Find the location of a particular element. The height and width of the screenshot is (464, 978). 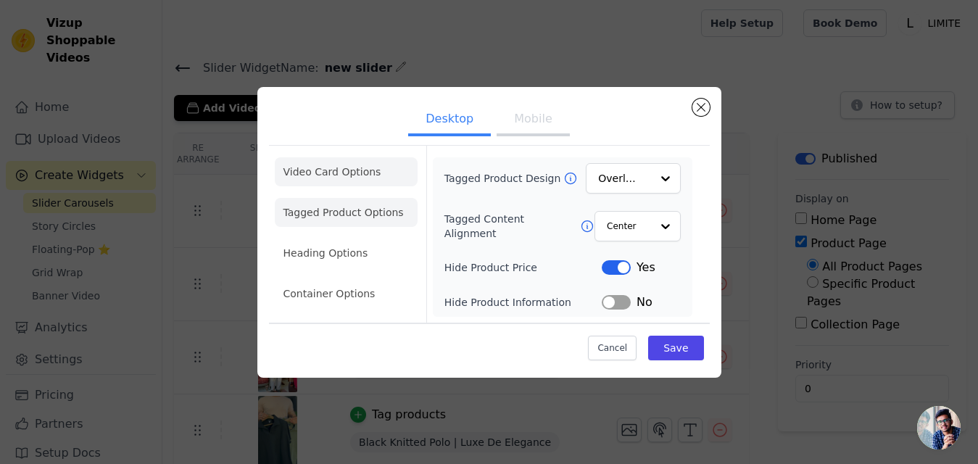

li: Container Options is located at coordinates (346, 294).